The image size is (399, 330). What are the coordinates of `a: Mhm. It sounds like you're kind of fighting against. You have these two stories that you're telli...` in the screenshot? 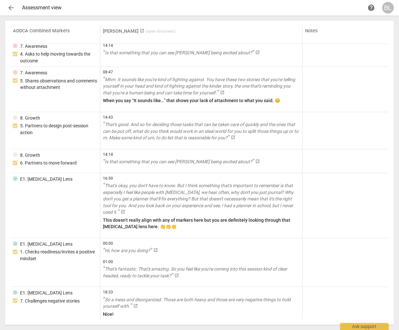 It's located at (201, 86).